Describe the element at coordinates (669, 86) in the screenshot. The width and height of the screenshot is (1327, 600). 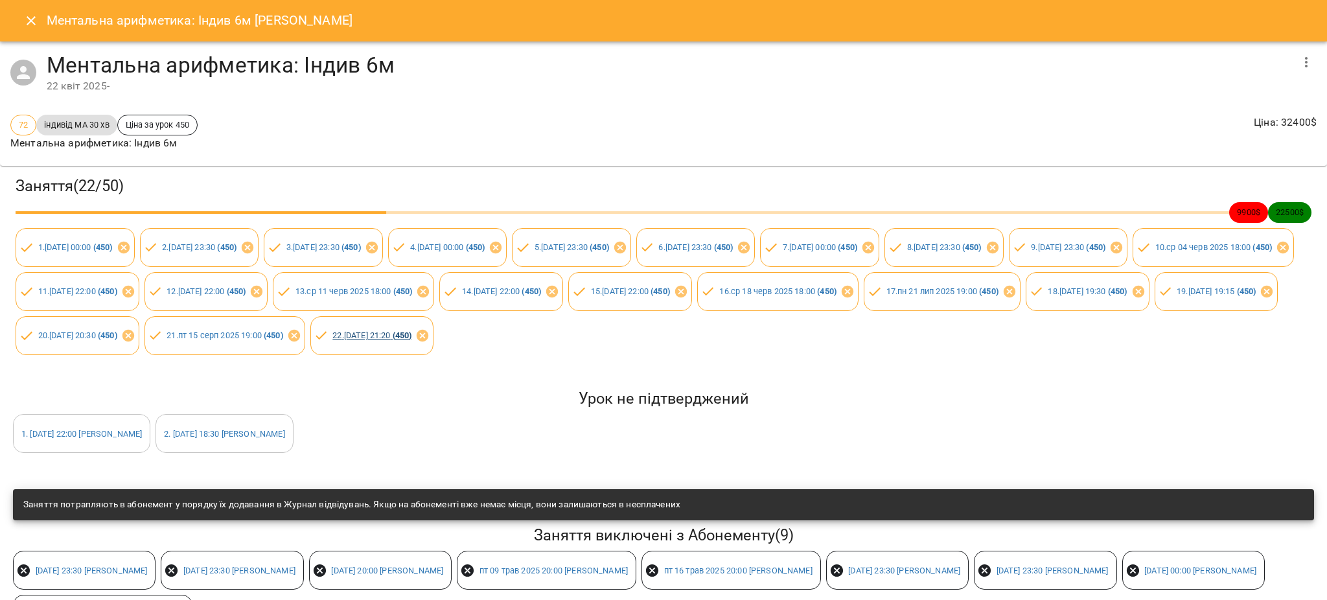
I see `div: 22 квіт 2025 -` at that location.